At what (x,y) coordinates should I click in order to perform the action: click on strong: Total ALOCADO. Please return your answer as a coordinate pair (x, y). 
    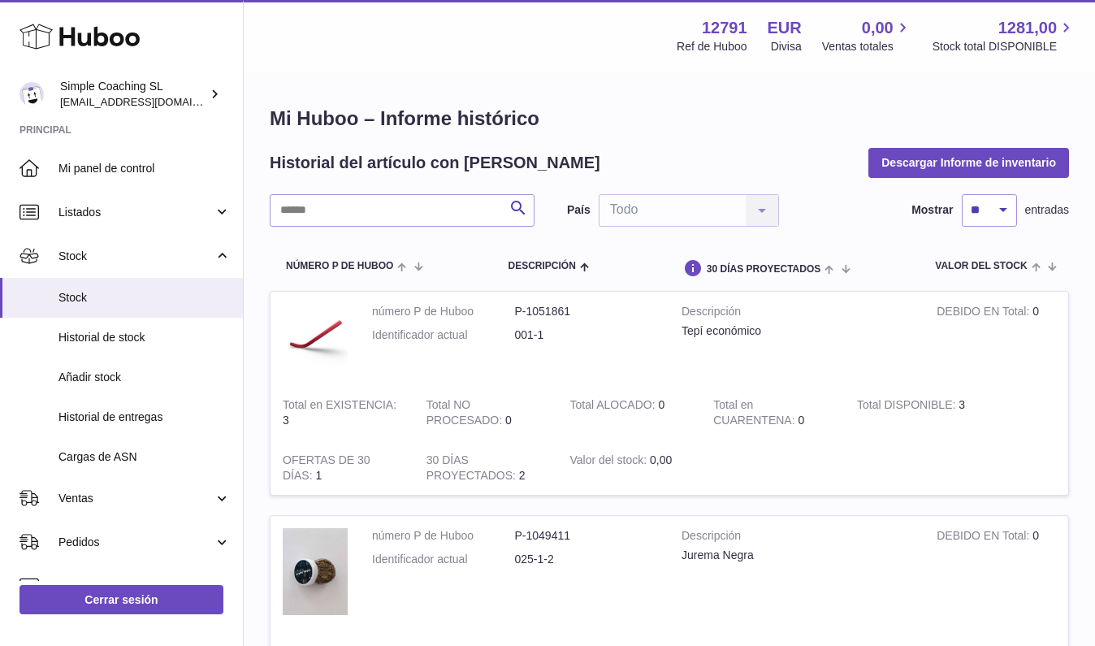
    Looking at the image, I should click on (614, 406).